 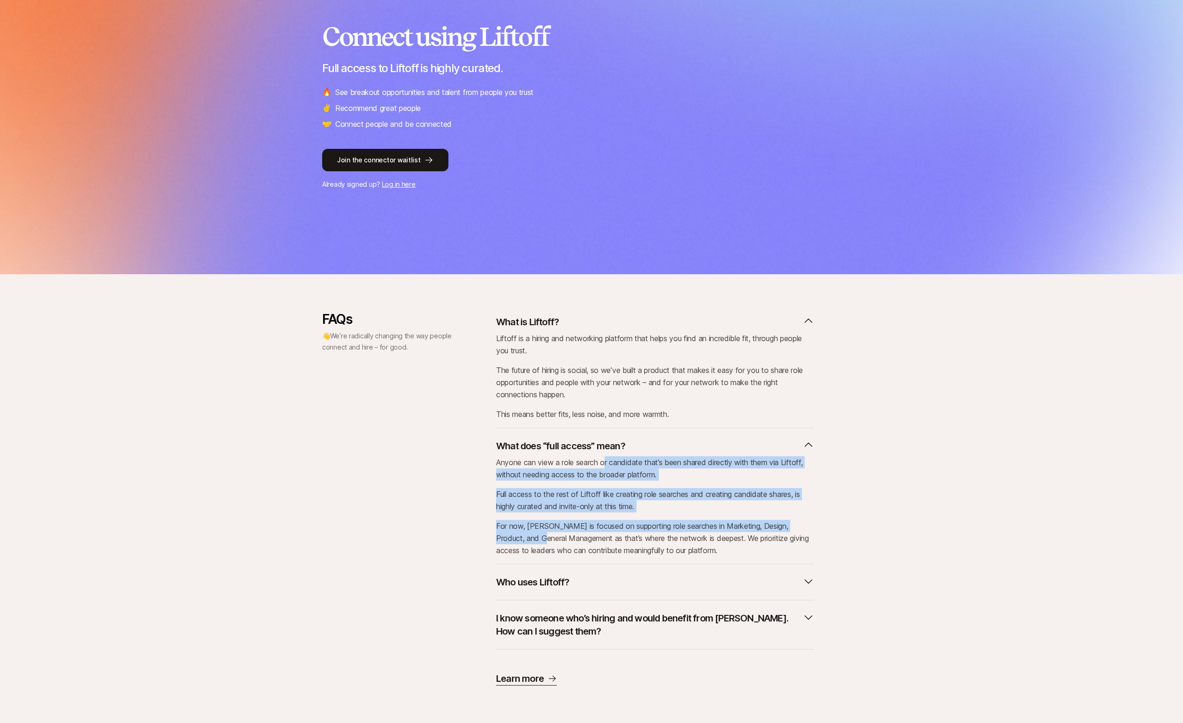 What do you see at coordinates (592, 36) in the screenshot?
I see `h2: Connect using Liftoff` at bounding box center [592, 36].